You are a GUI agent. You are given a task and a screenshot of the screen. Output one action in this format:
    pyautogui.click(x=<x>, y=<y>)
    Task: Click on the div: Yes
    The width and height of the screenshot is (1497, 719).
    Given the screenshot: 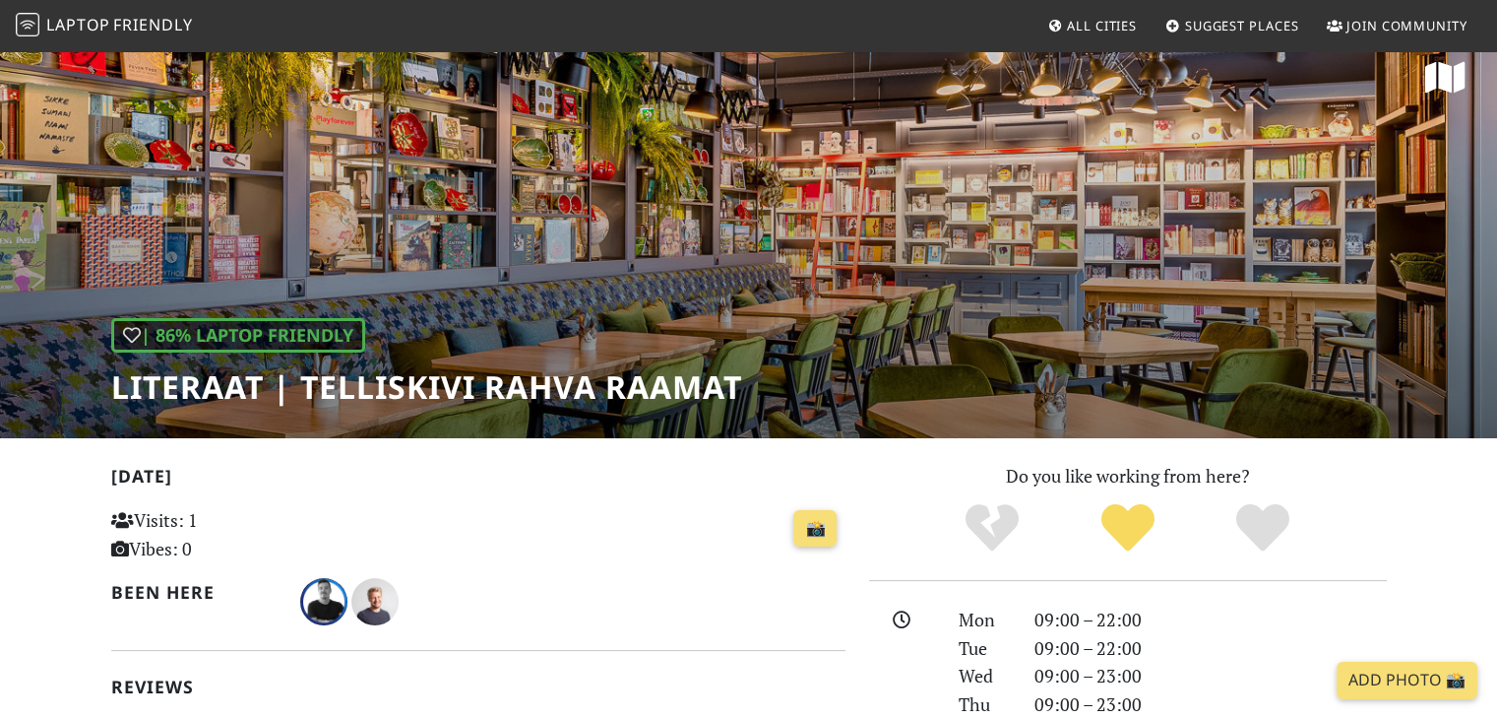 What is the action you would take?
    pyautogui.click(x=1128, y=528)
    